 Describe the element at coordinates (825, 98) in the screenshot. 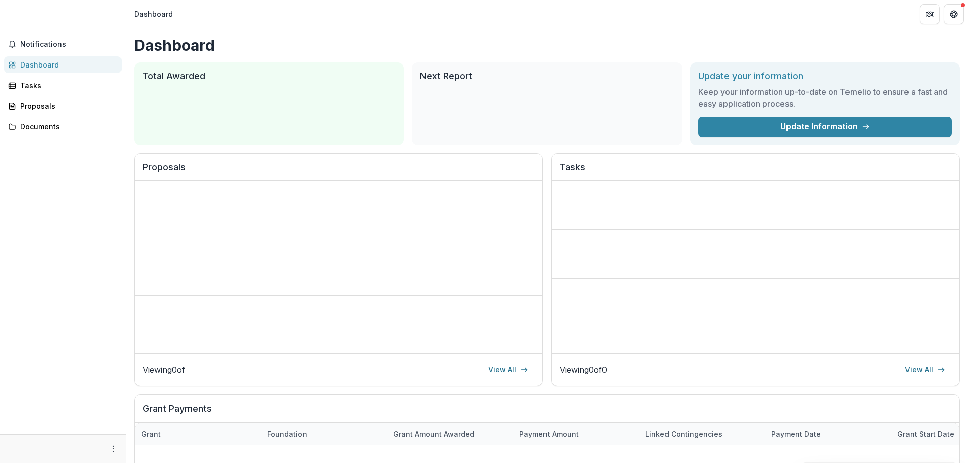

I see `h3: Keep your information up-to-date on Temelio to ensure a fast and easy application process.` at that location.